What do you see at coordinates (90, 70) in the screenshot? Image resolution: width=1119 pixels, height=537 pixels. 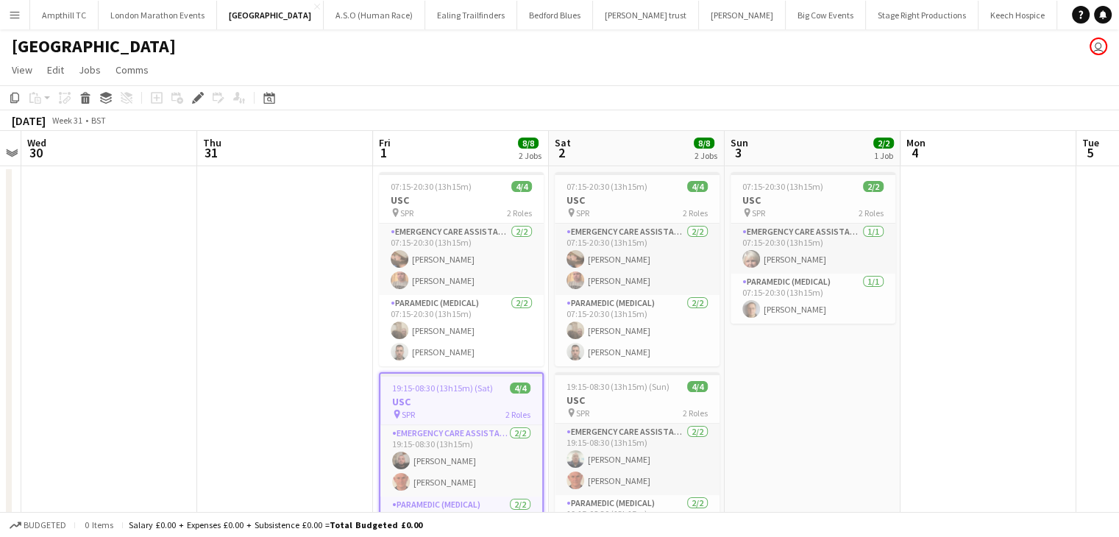 I see `a: Jobs` at bounding box center [90, 70].